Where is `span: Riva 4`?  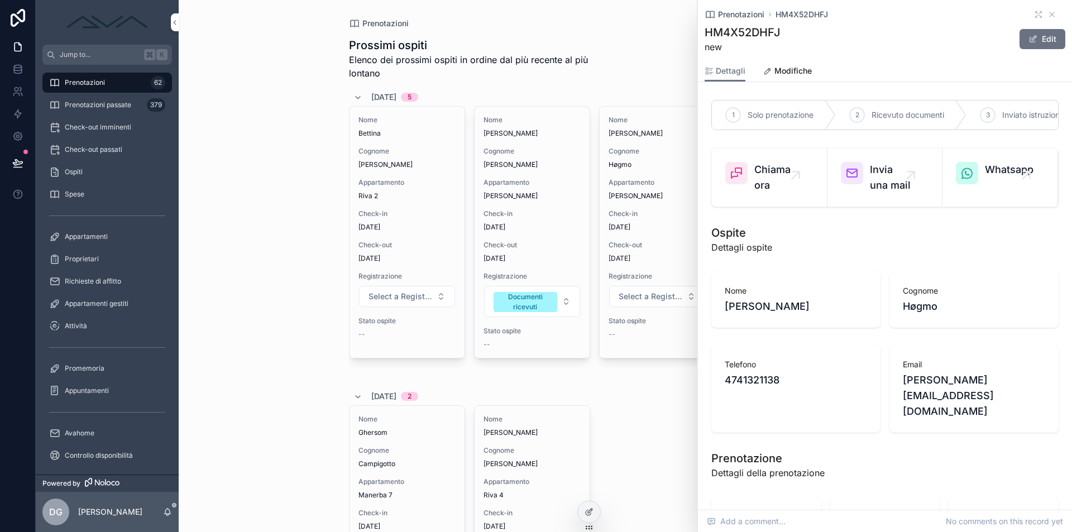
span: Riva 4 is located at coordinates (532, 495).